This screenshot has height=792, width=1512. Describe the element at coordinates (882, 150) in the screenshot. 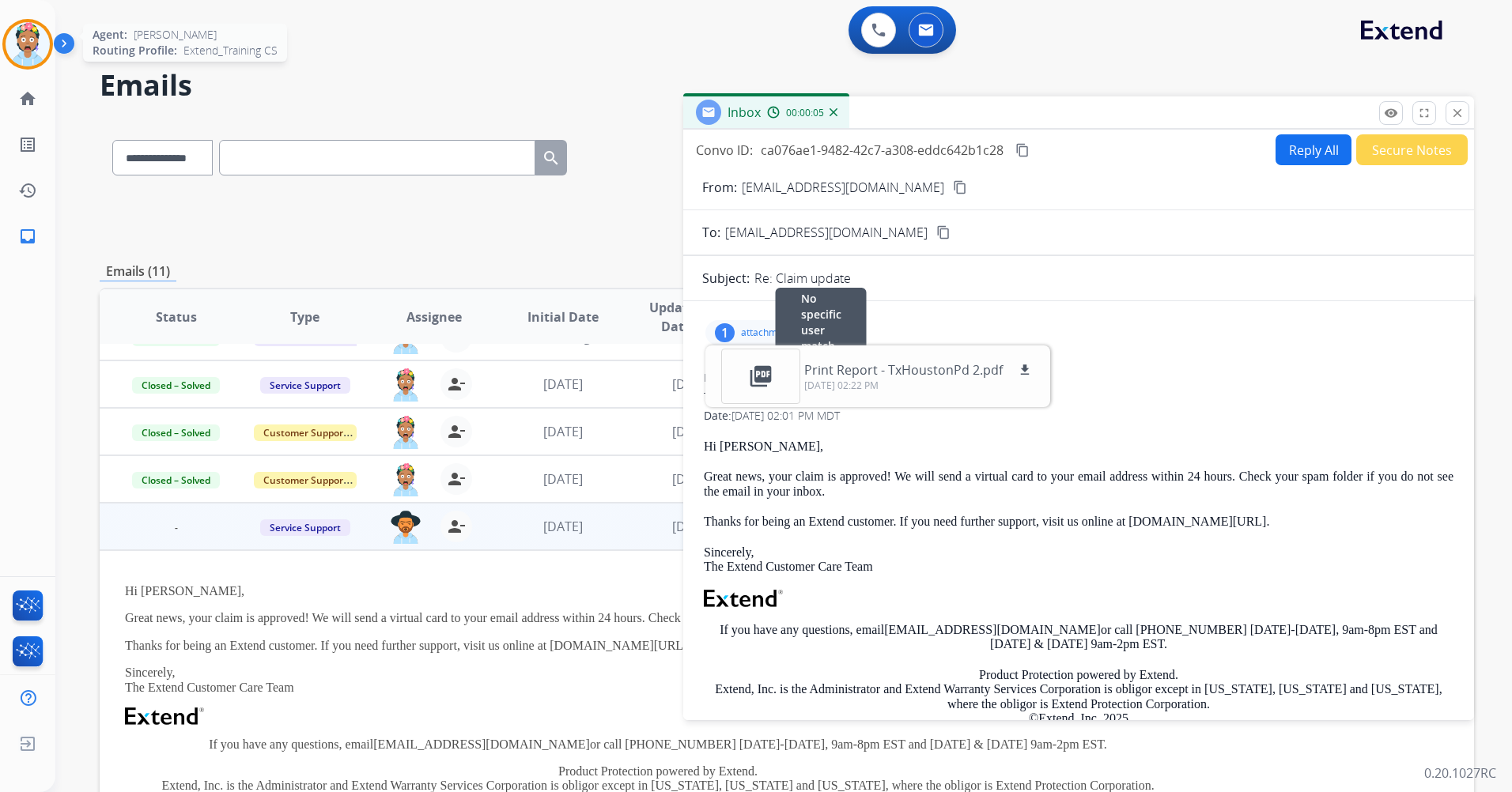

I see `span: ca076ae1-9482-42c7-a308-eddc642b1c28` at that location.